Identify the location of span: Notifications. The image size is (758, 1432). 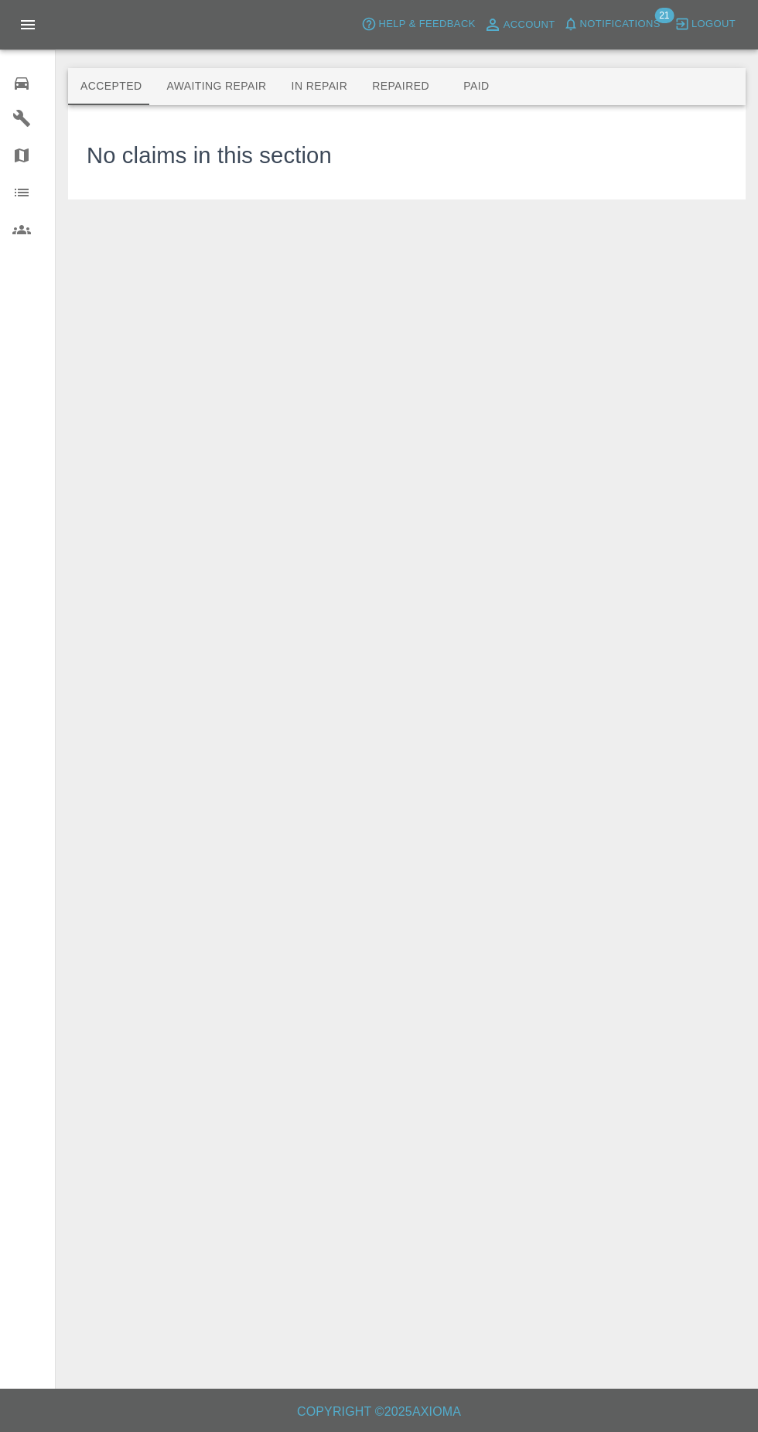
(620, 24).